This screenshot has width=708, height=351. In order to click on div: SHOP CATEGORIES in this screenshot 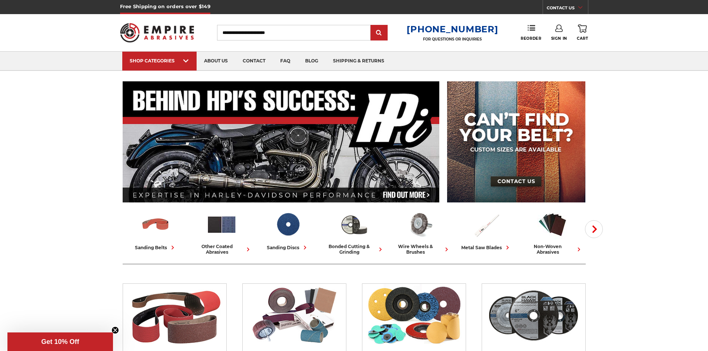, I will do `click(159, 61)`.